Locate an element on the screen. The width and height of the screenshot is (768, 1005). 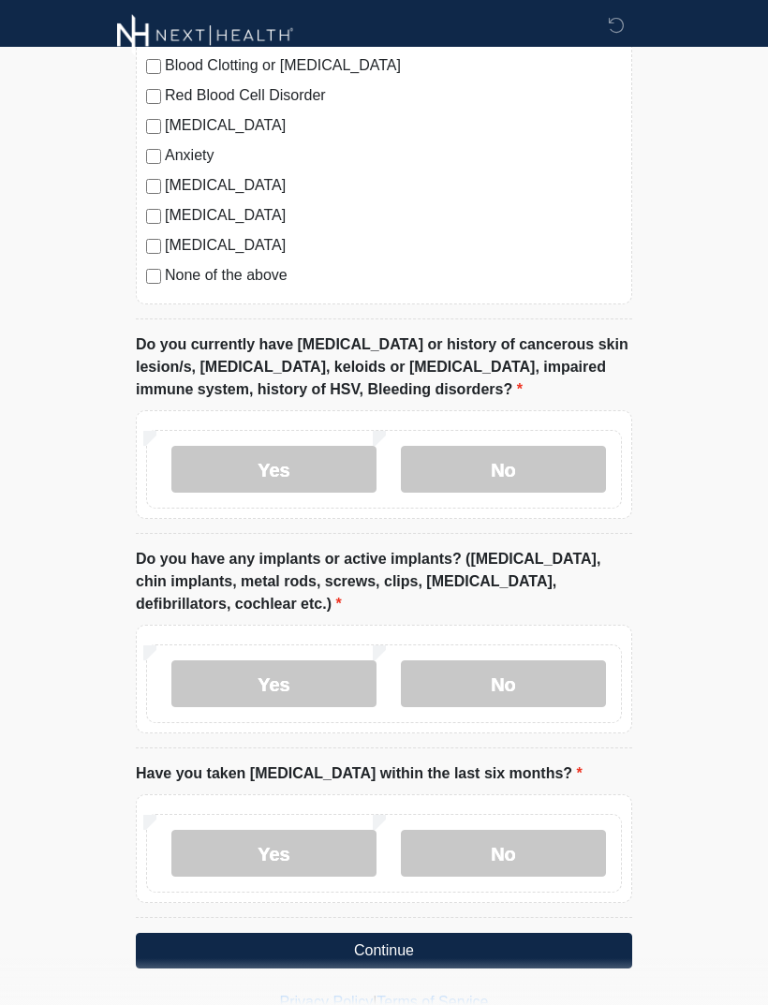
img: Next-Health Montecito Logo is located at coordinates (205, 35).